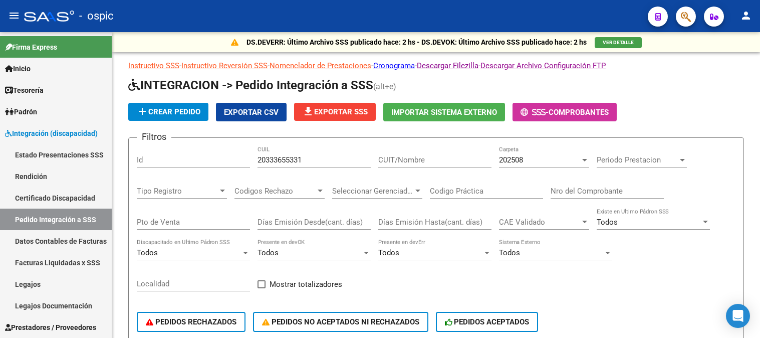 The width and height of the screenshot is (760, 338). What do you see at coordinates (341, 322) in the screenshot?
I see `span: PEDIDOS NO ACEPTADOS NI RECHAZADOS` at bounding box center [341, 322].